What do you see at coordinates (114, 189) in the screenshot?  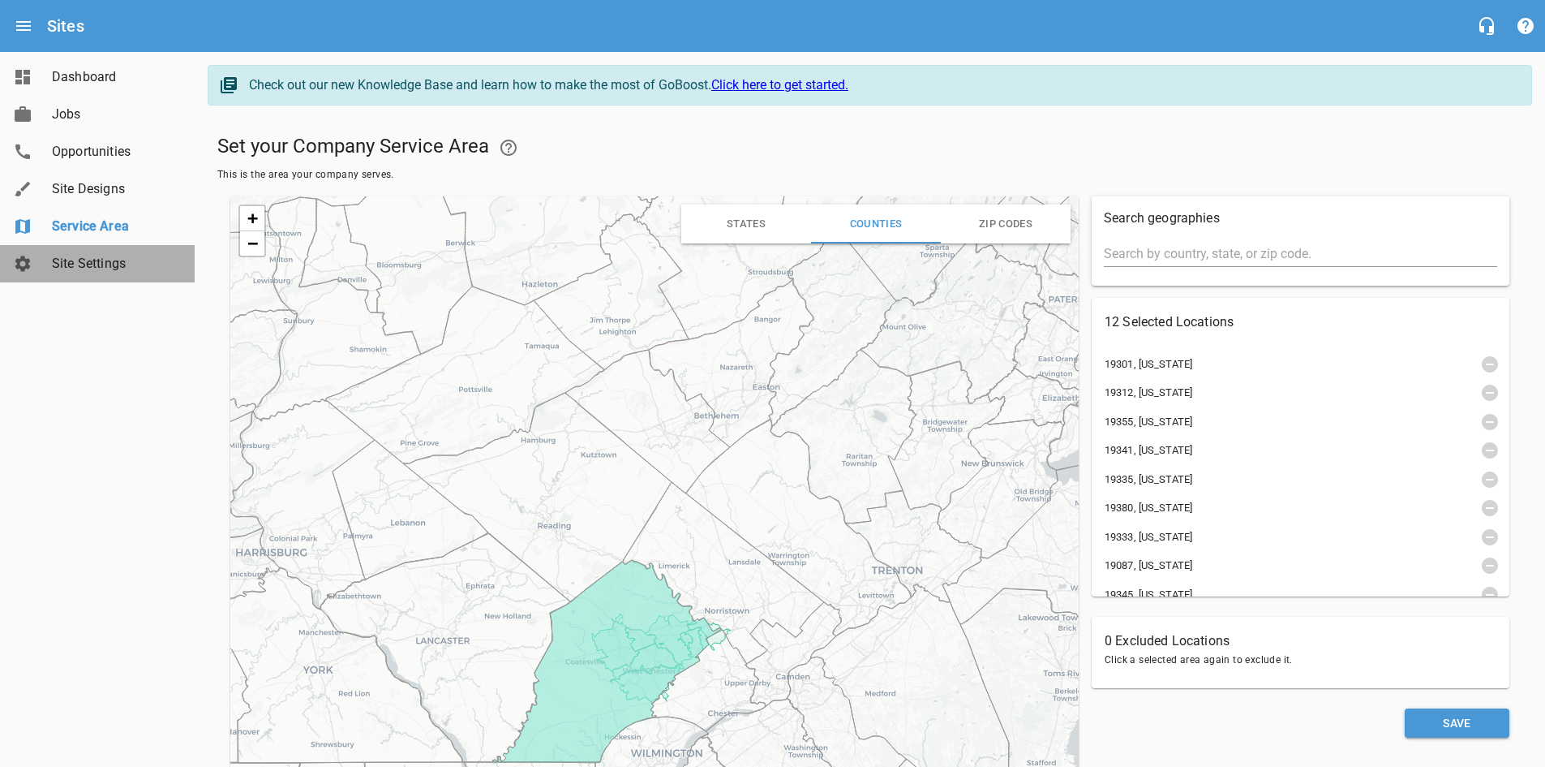 I see `span: Site Designs` at bounding box center [114, 189].